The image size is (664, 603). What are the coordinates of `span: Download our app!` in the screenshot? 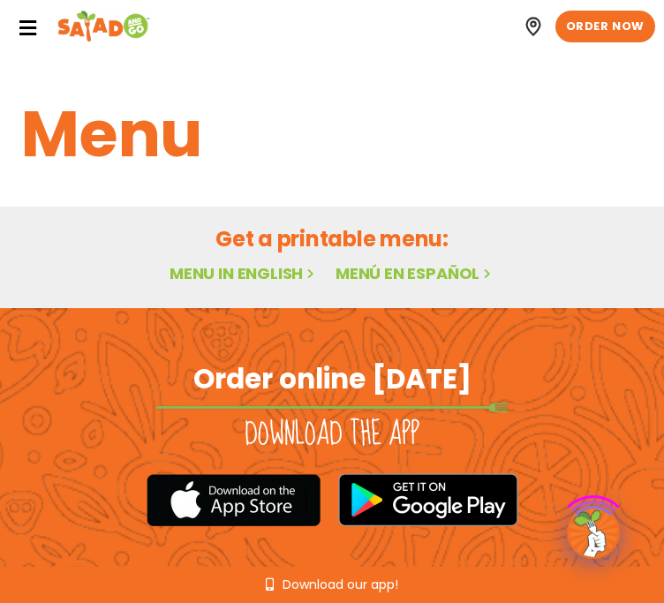 It's located at (340, 584).